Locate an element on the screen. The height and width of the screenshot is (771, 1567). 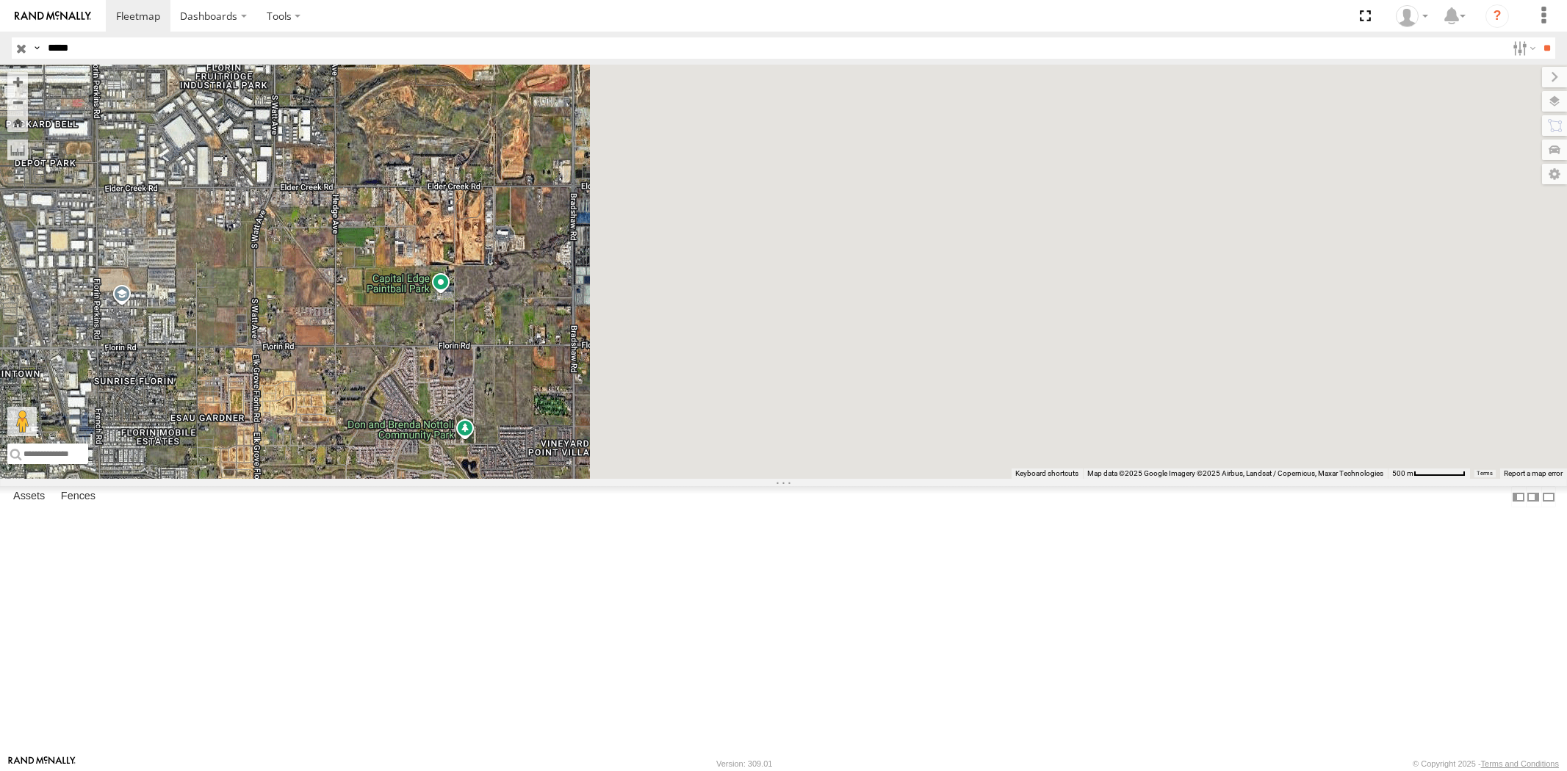
label: Dock Summary Table to the Right is located at coordinates (1533, 497).